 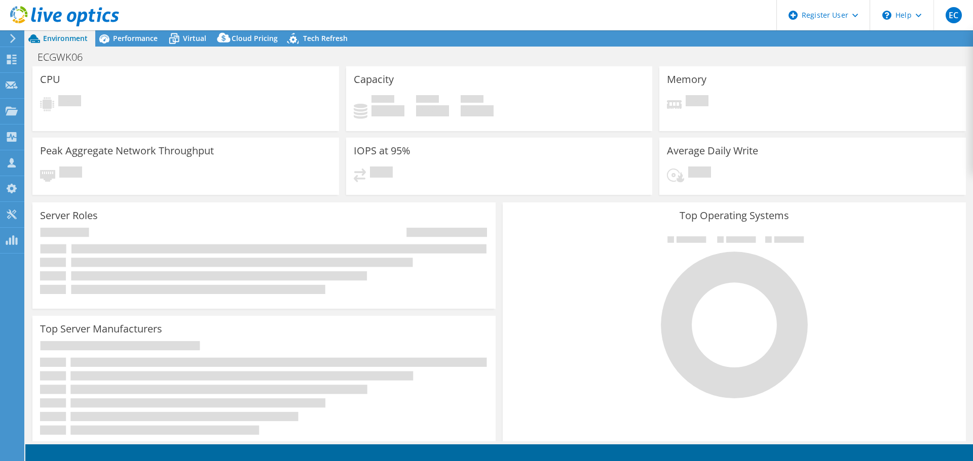 I want to click on h3: Server Roles, so click(x=69, y=216).